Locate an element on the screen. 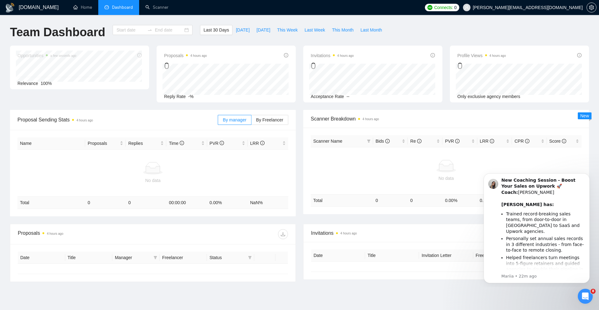  div: 0 is located at coordinates (185, 66).